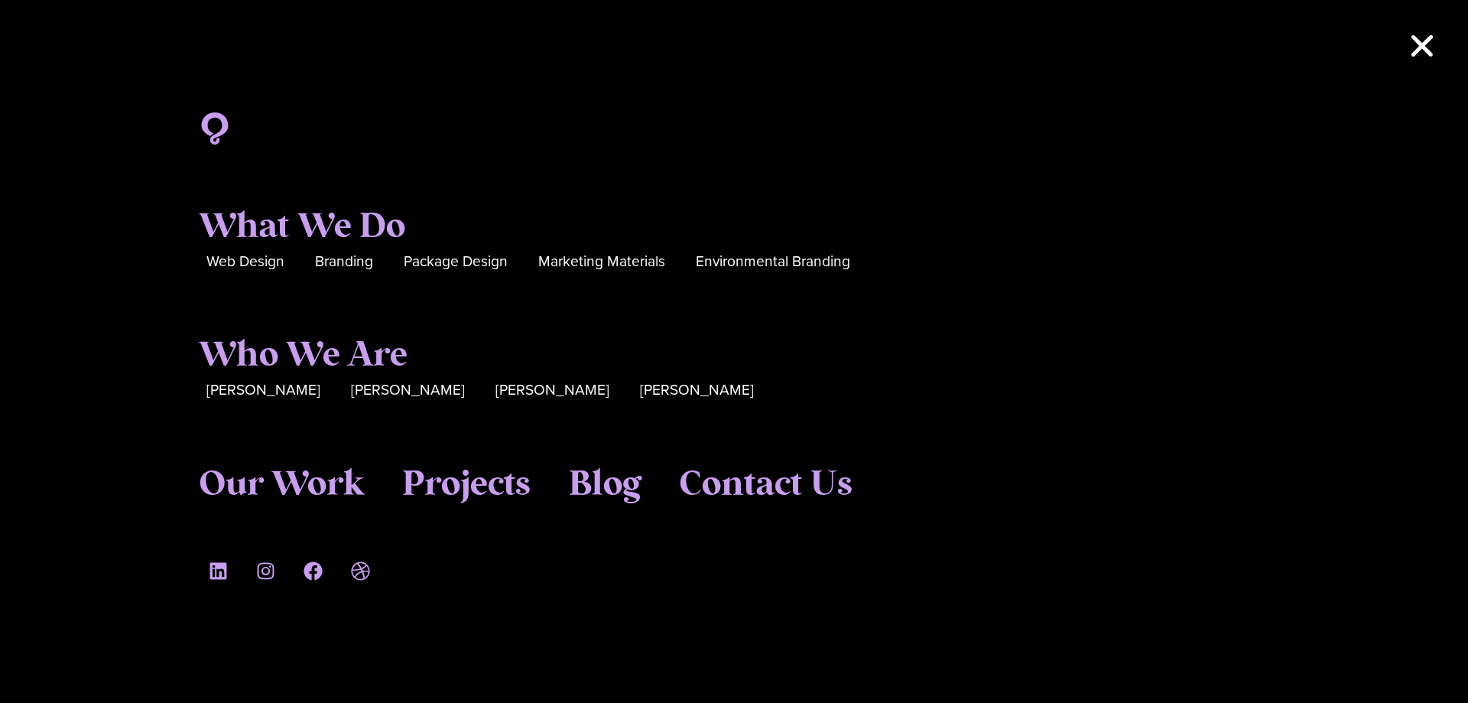 The height and width of the screenshot is (703, 1468). Describe the element at coordinates (456, 261) in the screenshot. I see `span: Package Design` at that location.